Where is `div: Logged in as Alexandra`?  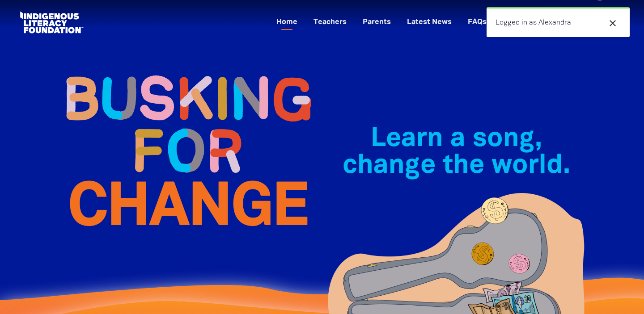 div: Logged in as Alexandra is located at coordinates (558, 22).